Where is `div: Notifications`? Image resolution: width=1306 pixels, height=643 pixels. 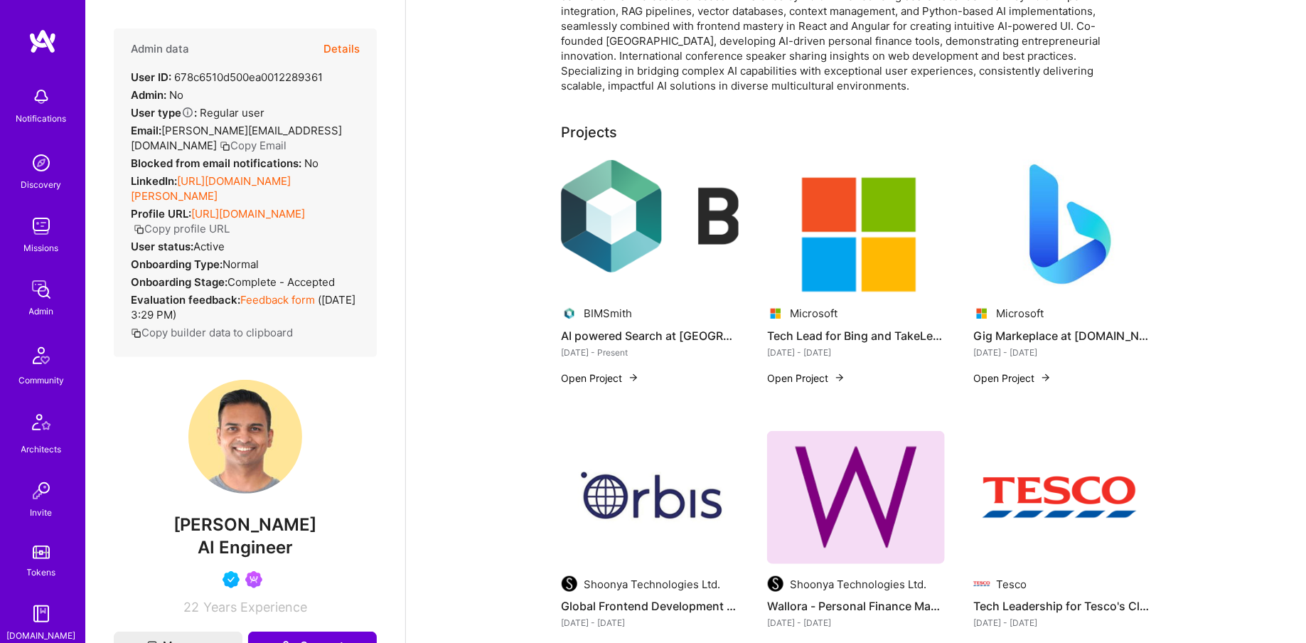
div: Notifications is located at coordinates (41, 118).